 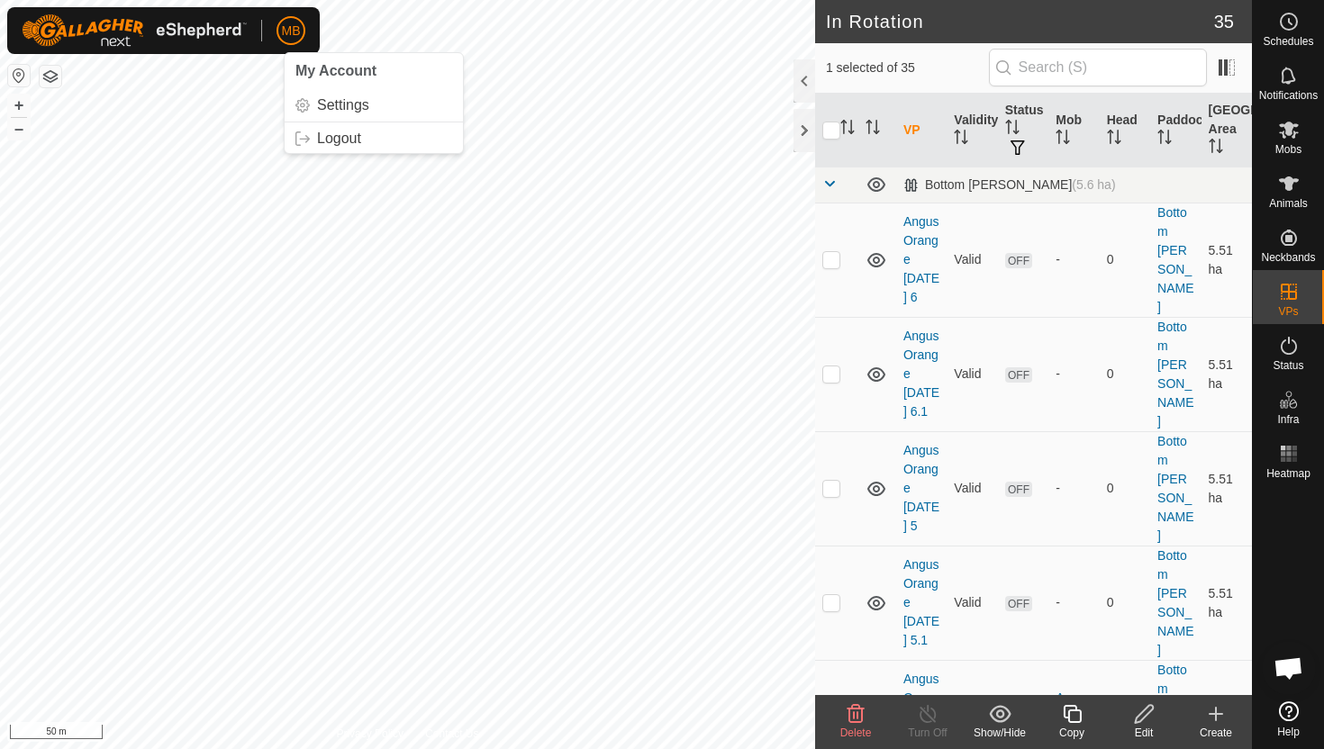 What do you see at coordinates (343, 105) in the screenshot?
I see `span: Settings` at bounding box center [343, 105].